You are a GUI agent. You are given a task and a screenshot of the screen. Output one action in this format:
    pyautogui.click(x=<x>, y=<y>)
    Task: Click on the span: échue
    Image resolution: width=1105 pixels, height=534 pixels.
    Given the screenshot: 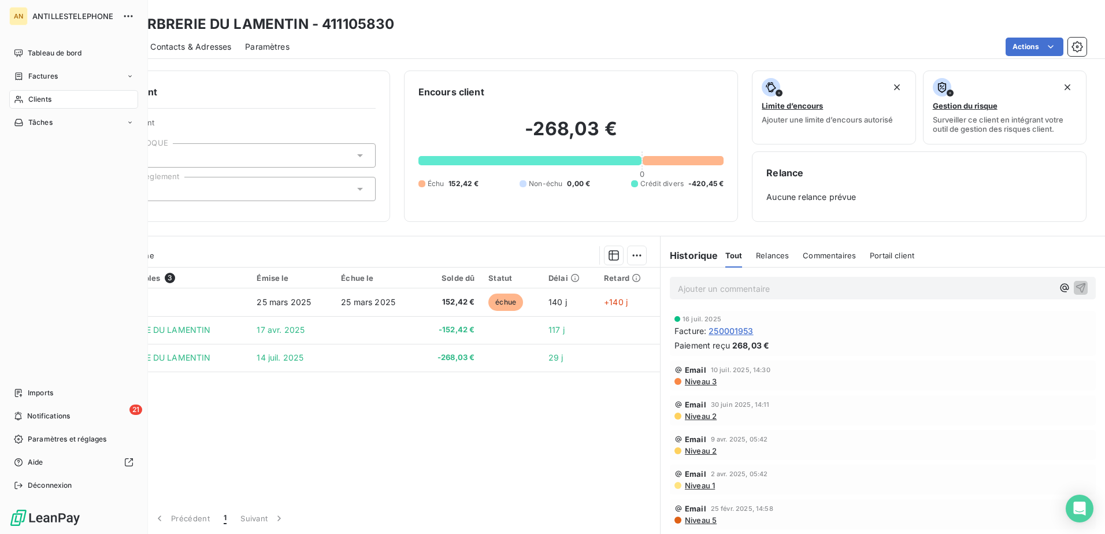 What is the action you would take?
    pyautogui.click(x=506, y=302)
    